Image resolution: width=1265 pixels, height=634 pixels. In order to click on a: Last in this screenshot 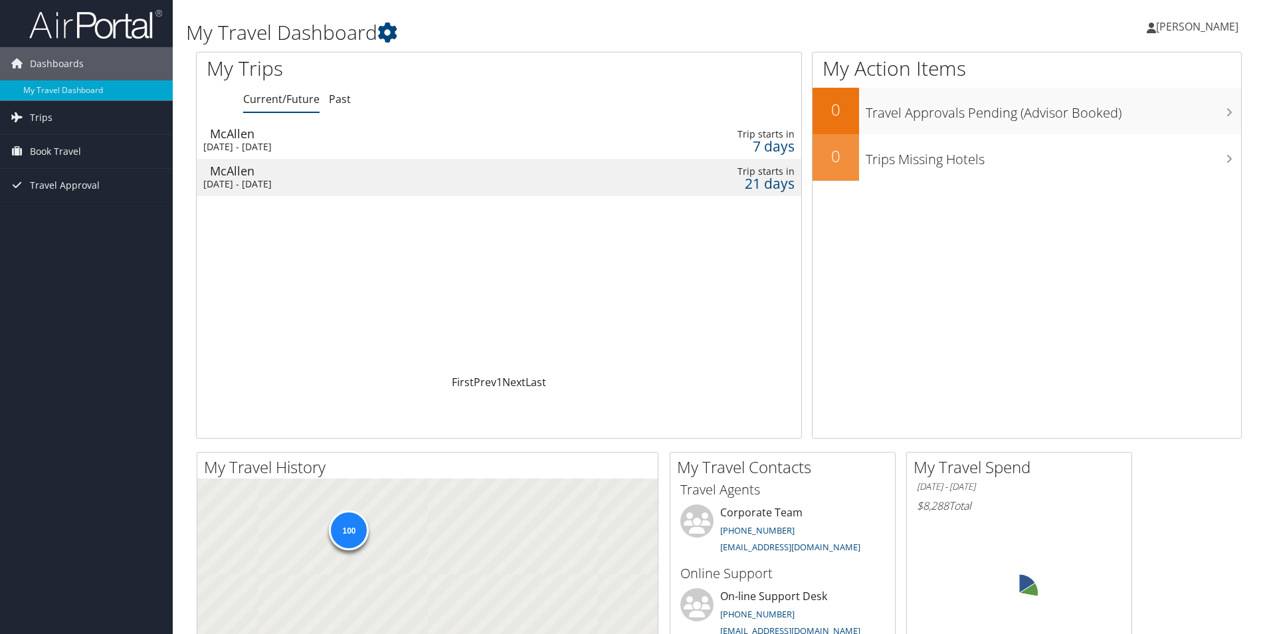, I will do `click(535, 382)`.